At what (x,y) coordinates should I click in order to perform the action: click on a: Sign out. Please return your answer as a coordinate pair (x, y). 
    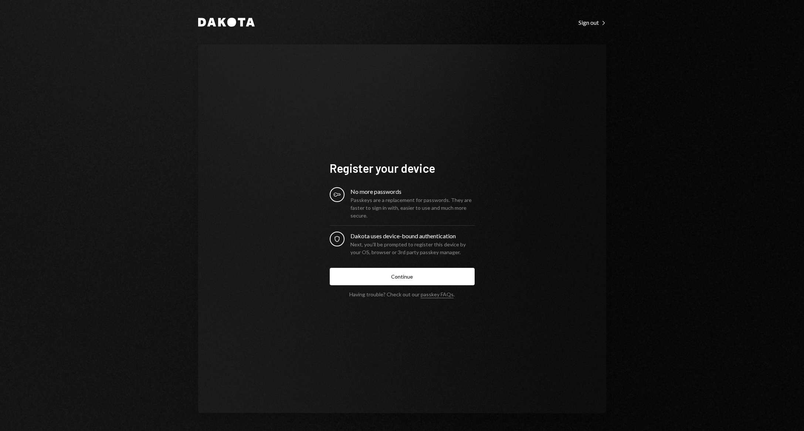
    Looking at the image, I should click on (593, 22).